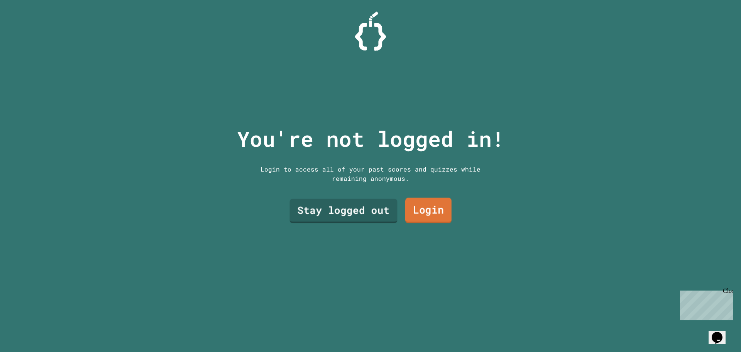 The width and height of the screenshot is (741, 352). Describe the element at coordinates (371, 31) in the screenshot. I see `img: Logo.svg` at that location.